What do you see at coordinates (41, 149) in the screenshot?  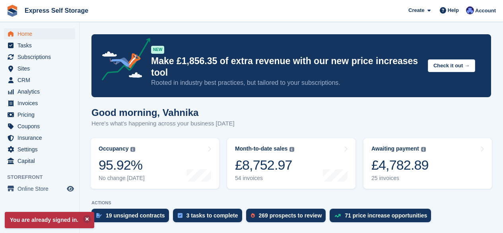 I see `span: Settings` at bounding box center [41, 149].